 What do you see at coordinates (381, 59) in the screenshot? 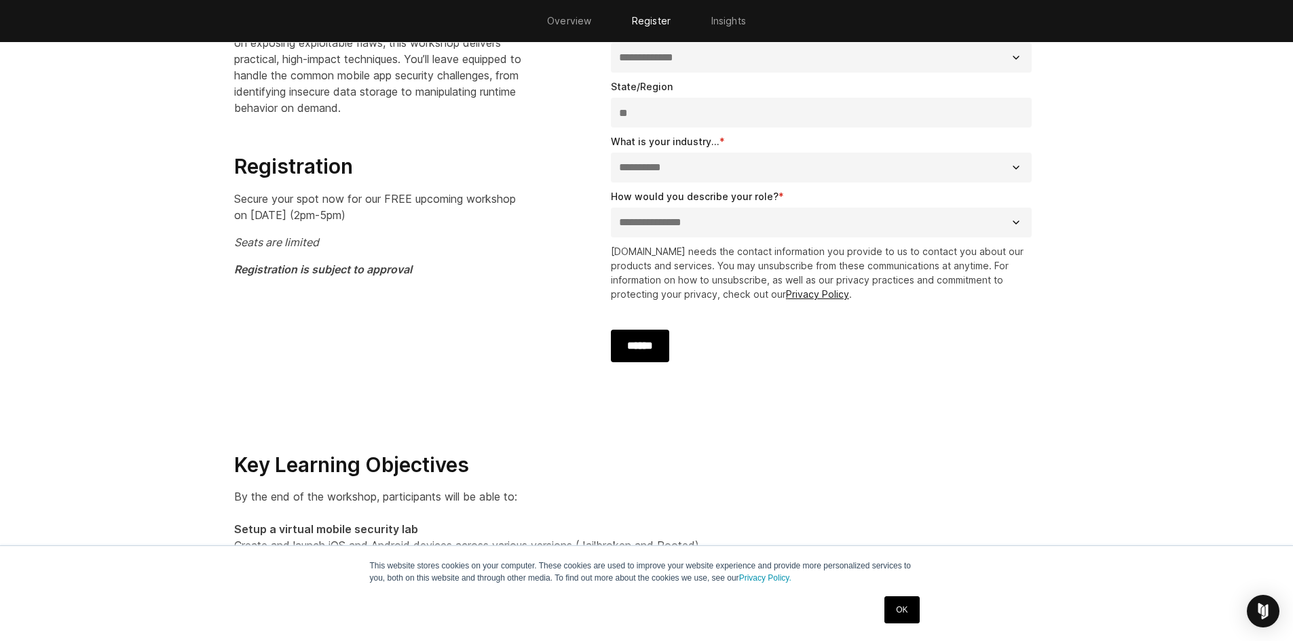
I see `p: Designed for penetration testers, security researchers, red and blue team members and mobile deve...` at bounding box center [381, 59].